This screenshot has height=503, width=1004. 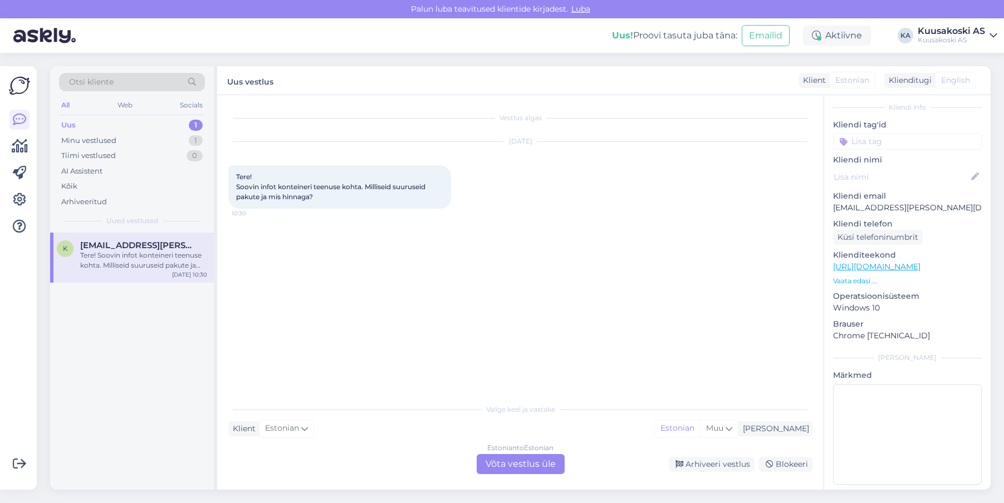 What do you see at coordinates (144, 261) in the screenshot?
I see `div: Tere! Soovin infot konteineri teenuse kohta. Milliseid suuruseid pakute ja mis hinnaga?` at bounding box center [144, 261].